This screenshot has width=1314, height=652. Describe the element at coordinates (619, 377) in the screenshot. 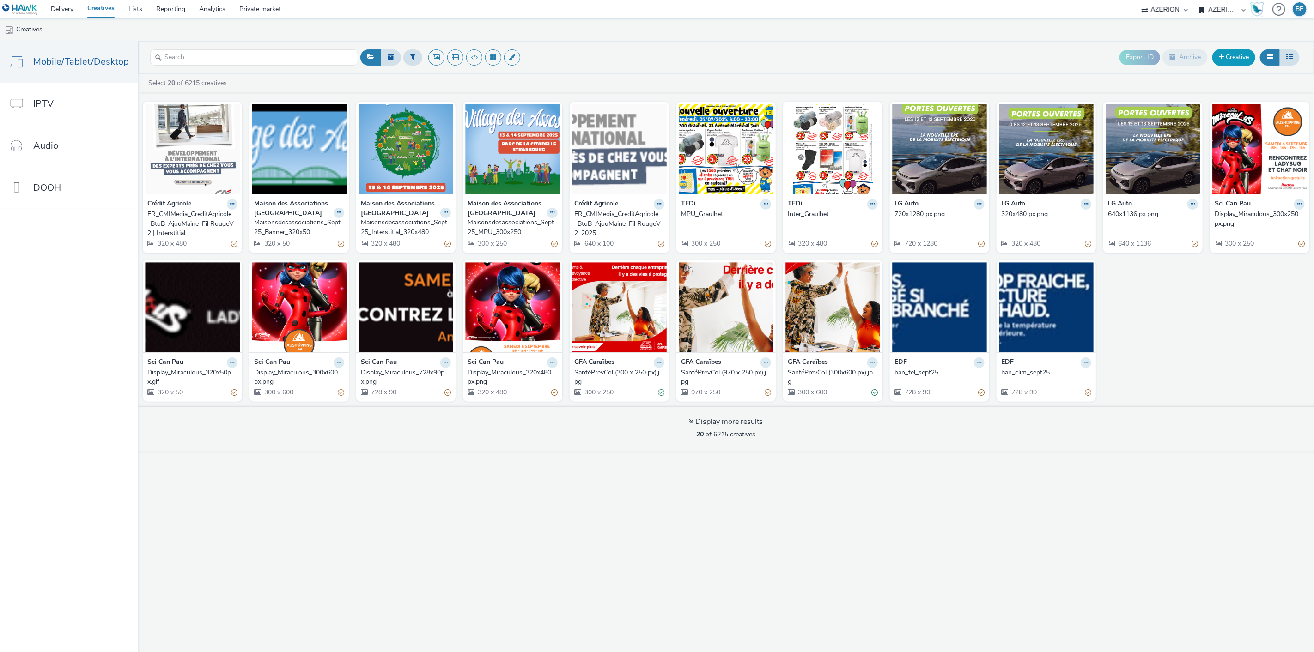

I see `a: SantéPrevCol (300 x 250 px).jpg` at that location.